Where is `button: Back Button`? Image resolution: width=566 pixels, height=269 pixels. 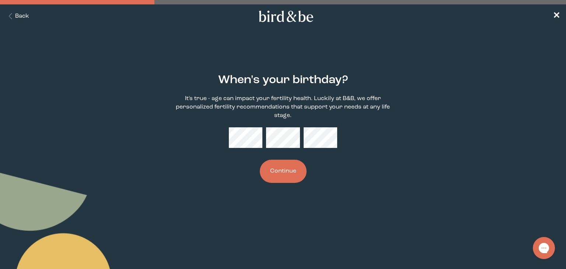
button: Back Button is located at coordinates (17, 16).